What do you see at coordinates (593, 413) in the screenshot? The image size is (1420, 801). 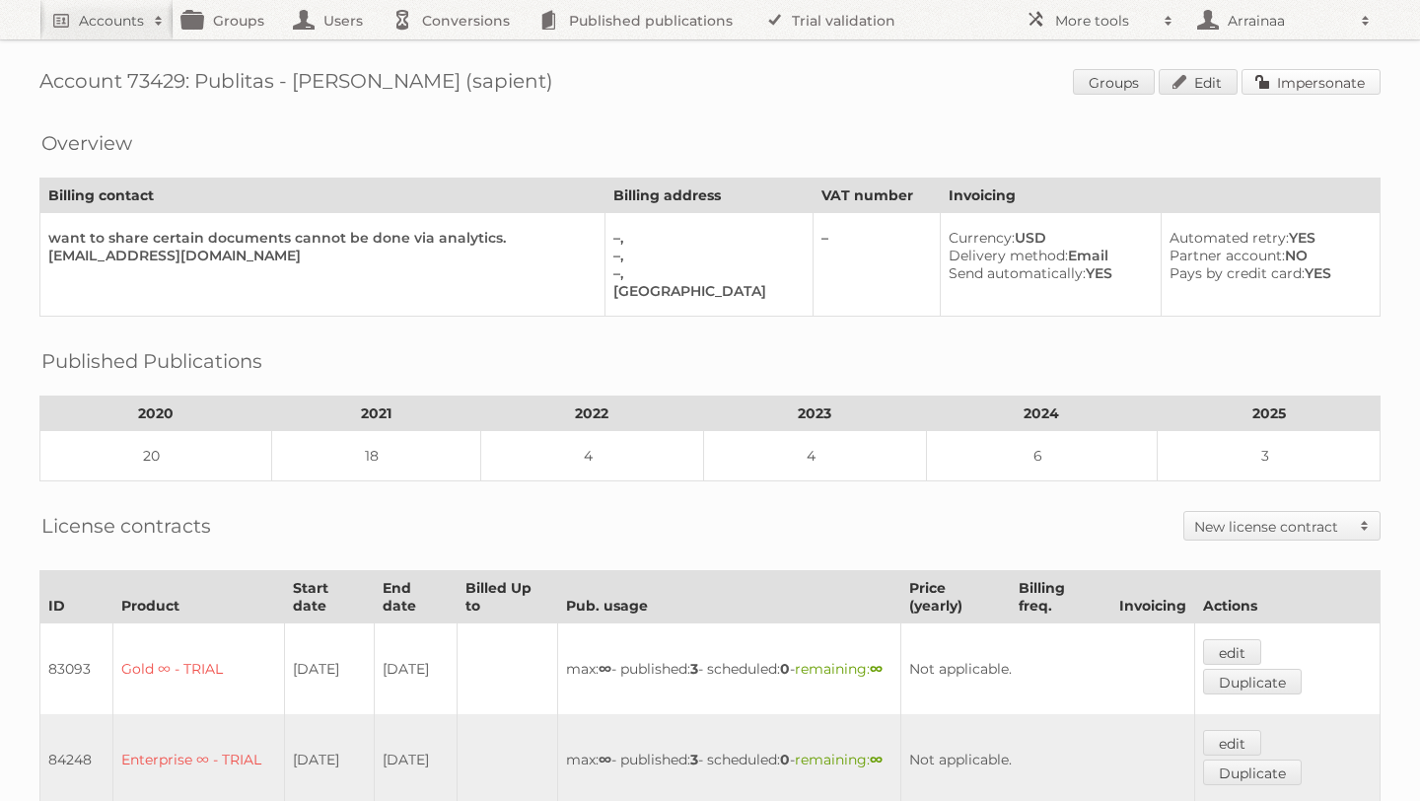 I see `th: 2022` at bounding box center [593, 413].